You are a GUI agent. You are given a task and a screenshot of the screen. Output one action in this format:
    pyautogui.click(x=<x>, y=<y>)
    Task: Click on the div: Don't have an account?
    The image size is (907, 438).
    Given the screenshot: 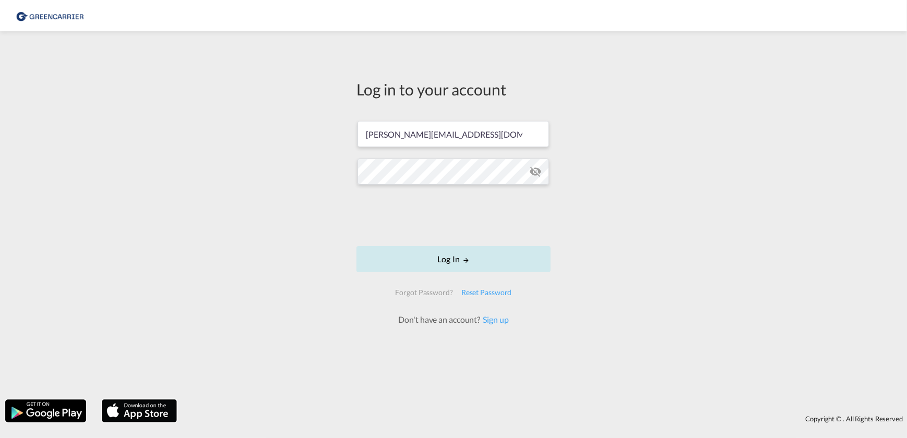 What is the action you would take?
    pyautogui.click(x=453, y=320)
    